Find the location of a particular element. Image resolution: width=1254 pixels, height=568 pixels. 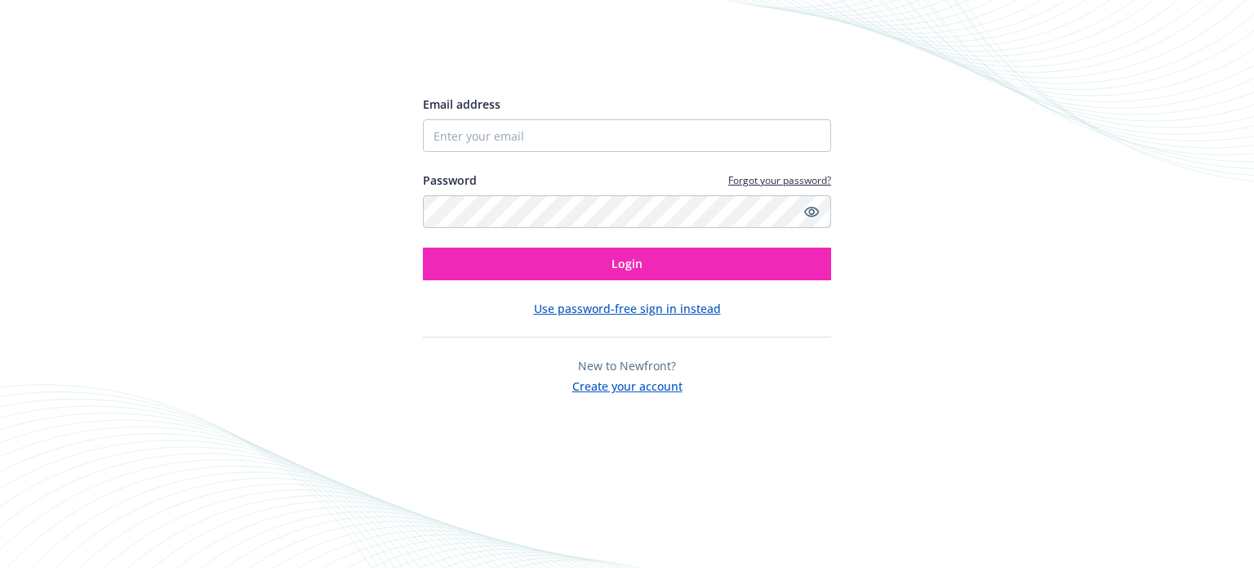

button: Use password-free sign in instead is located at coordinates (627, 308).